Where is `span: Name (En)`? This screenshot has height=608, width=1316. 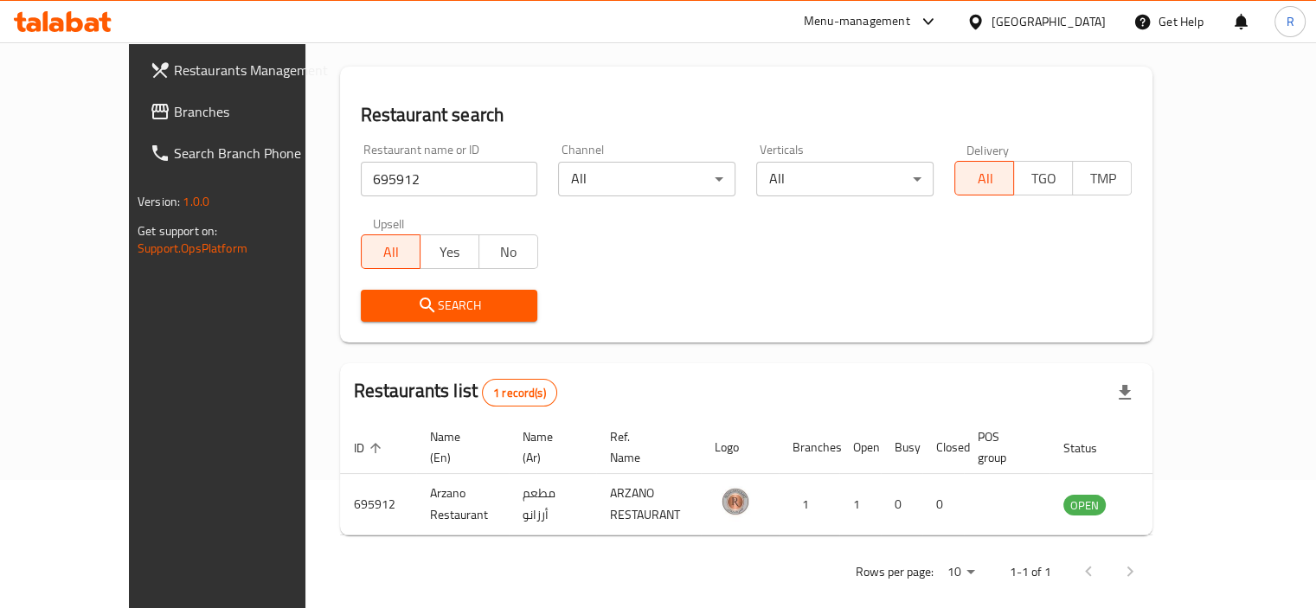 span: Name (En) is located at coordinates (459, 447).